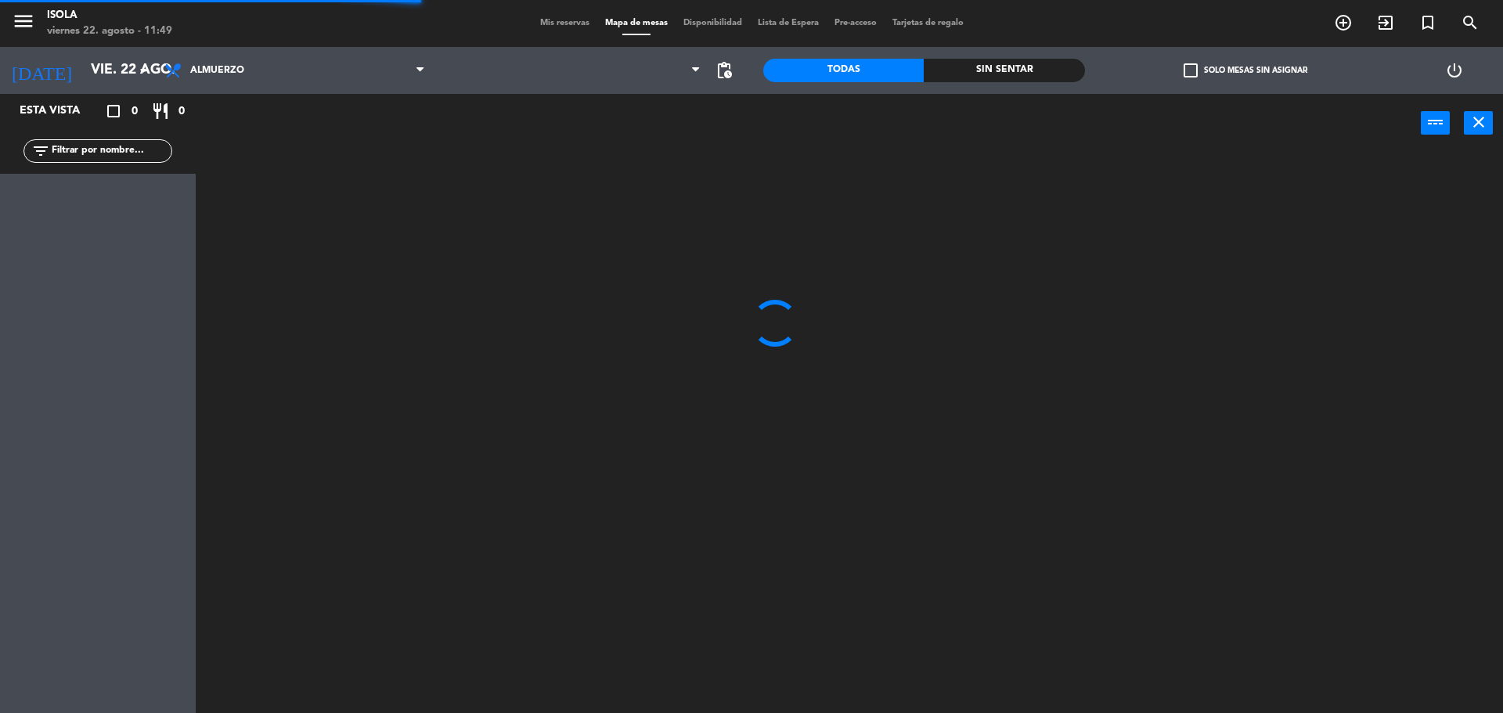 This screenshot has width=1503, height=713. I want to click on i: add_circle_outline, so click(1343, 23).